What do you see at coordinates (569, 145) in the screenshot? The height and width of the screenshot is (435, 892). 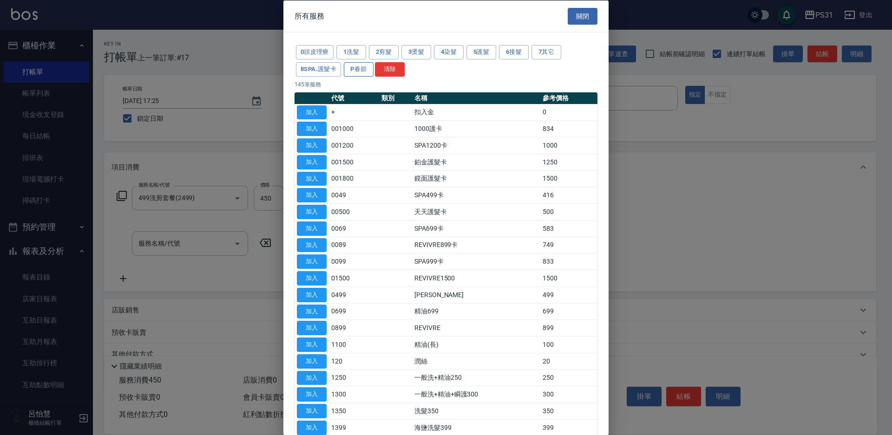 I see `td: 1000` at bounding box center [569, 145].